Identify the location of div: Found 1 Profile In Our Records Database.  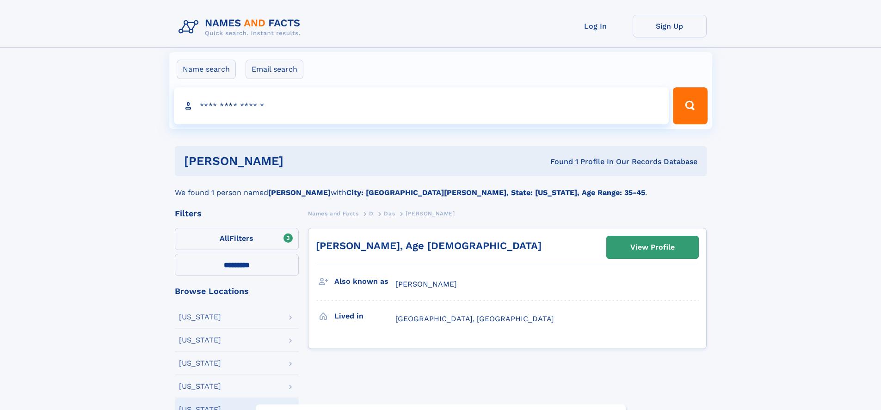
(557, 162).